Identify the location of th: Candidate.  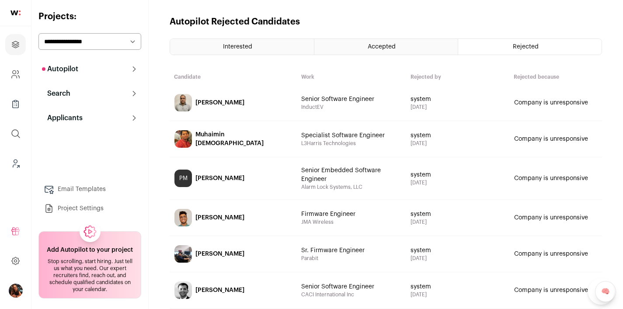
(233, 77).